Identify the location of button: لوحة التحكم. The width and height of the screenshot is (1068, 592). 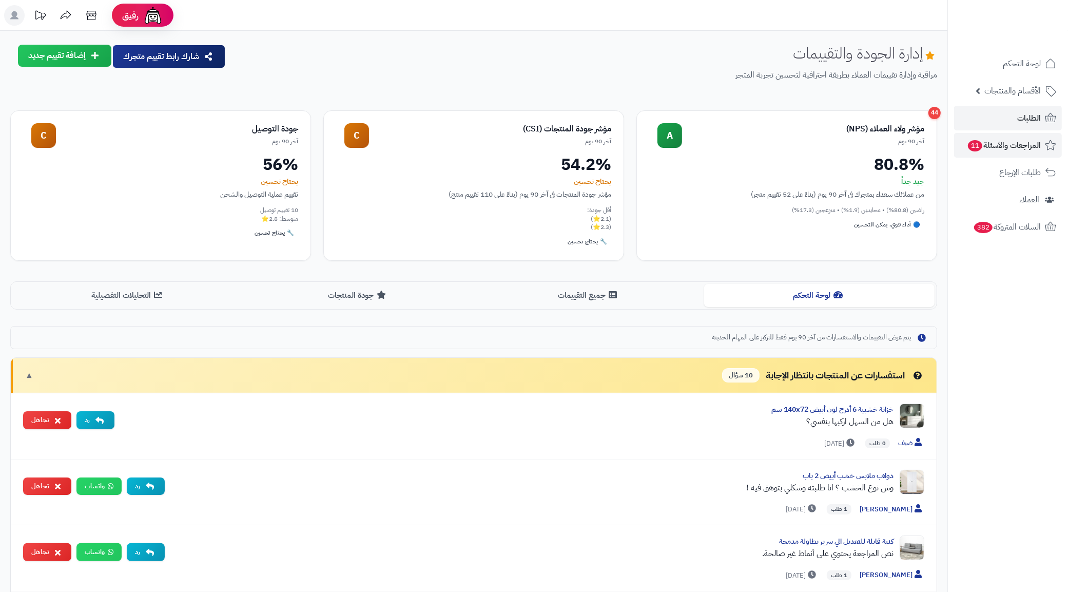
(819, 295).